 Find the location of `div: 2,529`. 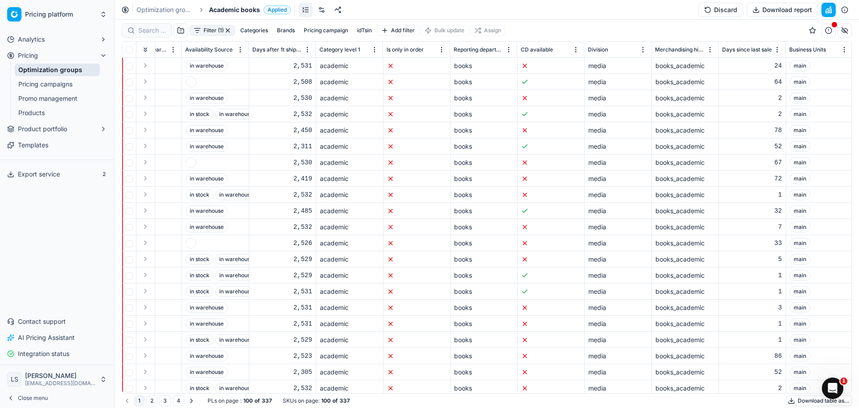

div: 2,529 is located at coordinates (282, 340).